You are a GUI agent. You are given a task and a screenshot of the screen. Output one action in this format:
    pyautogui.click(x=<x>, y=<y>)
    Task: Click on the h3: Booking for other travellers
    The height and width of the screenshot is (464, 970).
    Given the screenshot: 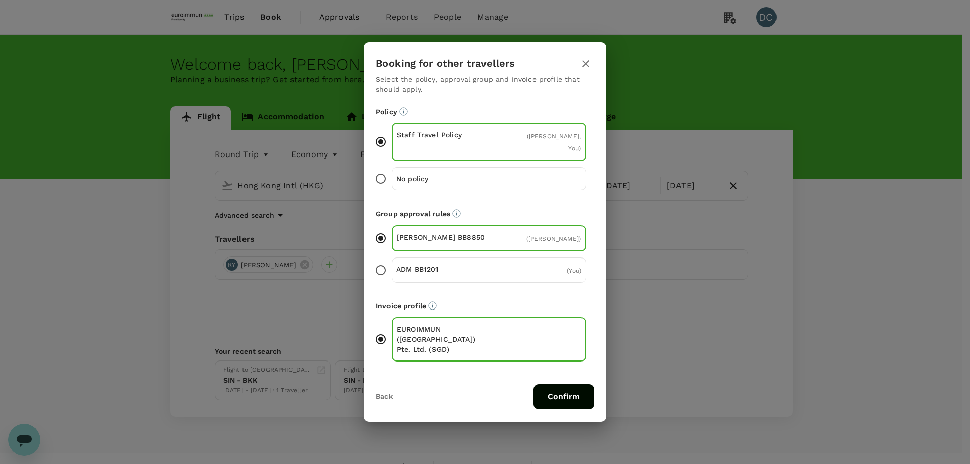 What is the action you would take?
    pyautogui.click(x=445, y=63)
    